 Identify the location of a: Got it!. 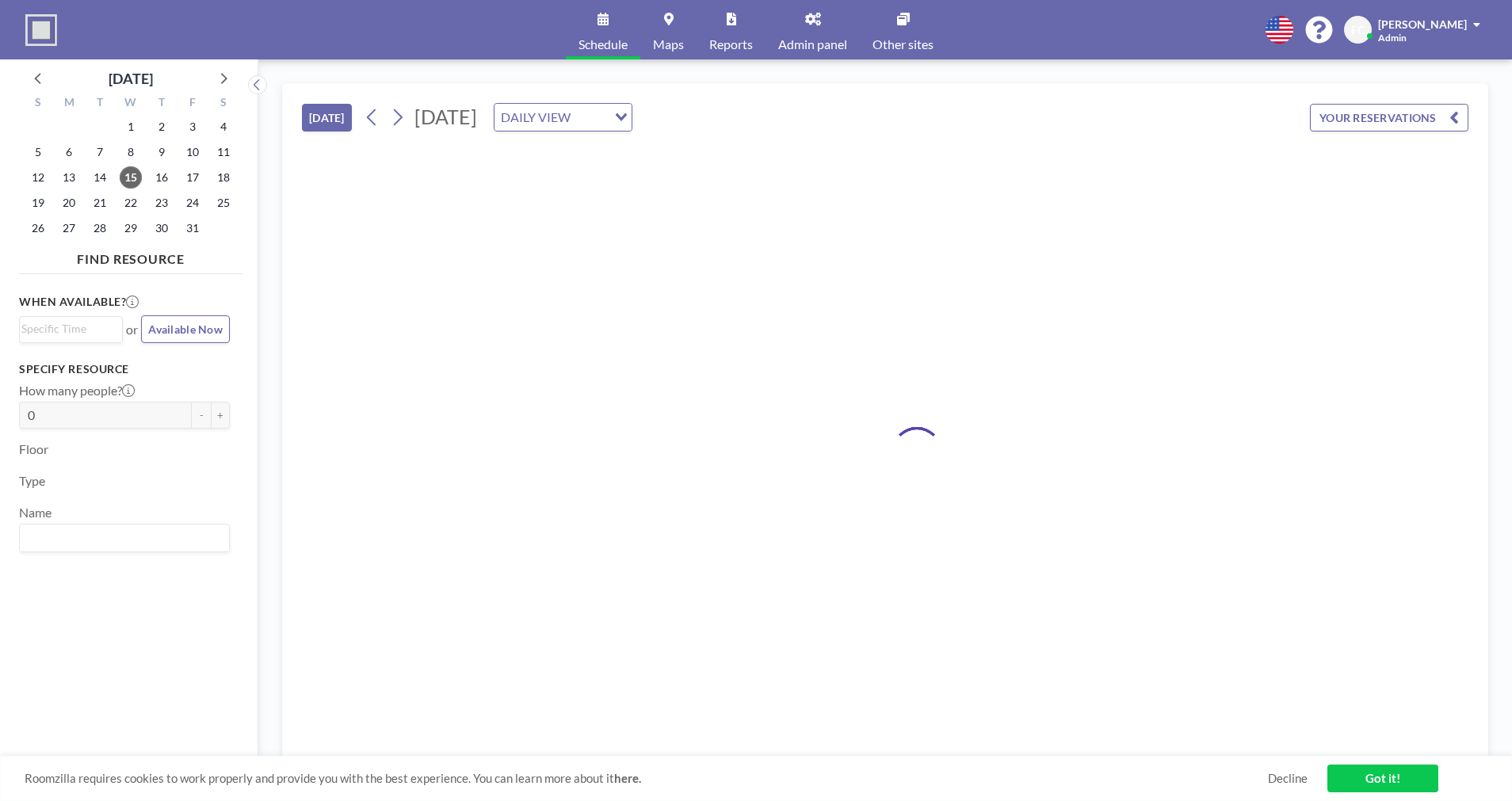
(1383, 778).